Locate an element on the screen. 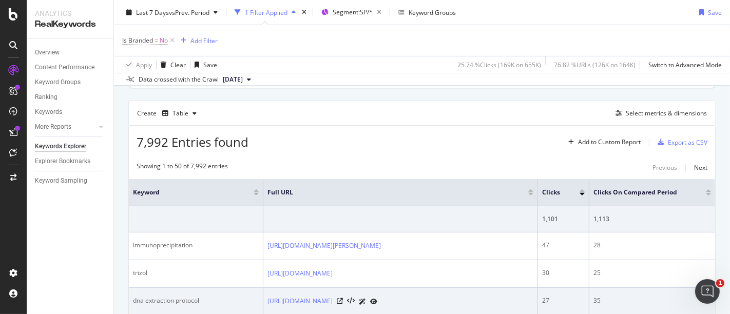 The image size is (730, 314). div: 1 Filter Applied is located at coordinates (266, 12).